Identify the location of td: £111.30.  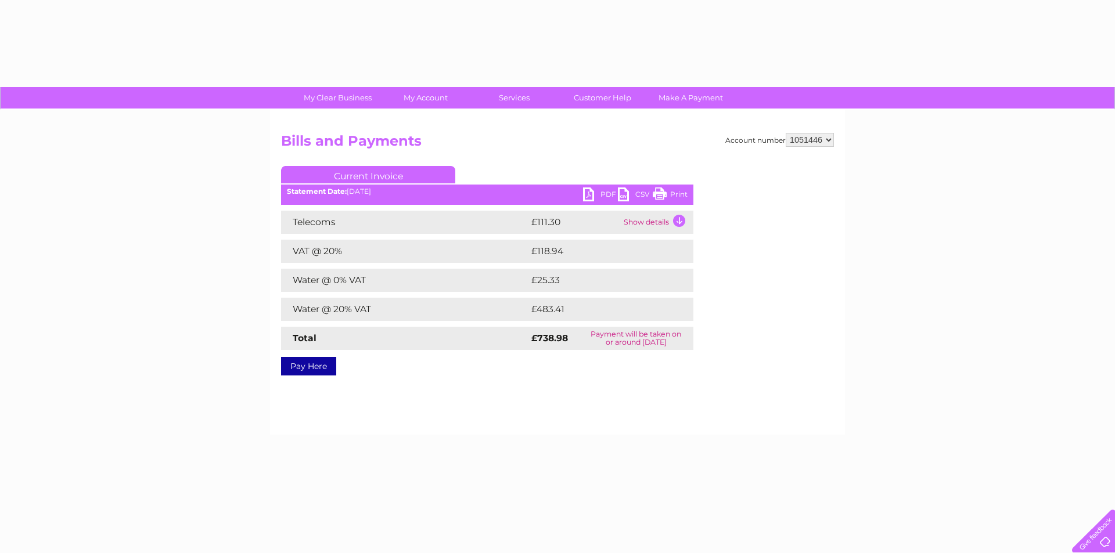
(574, 222).